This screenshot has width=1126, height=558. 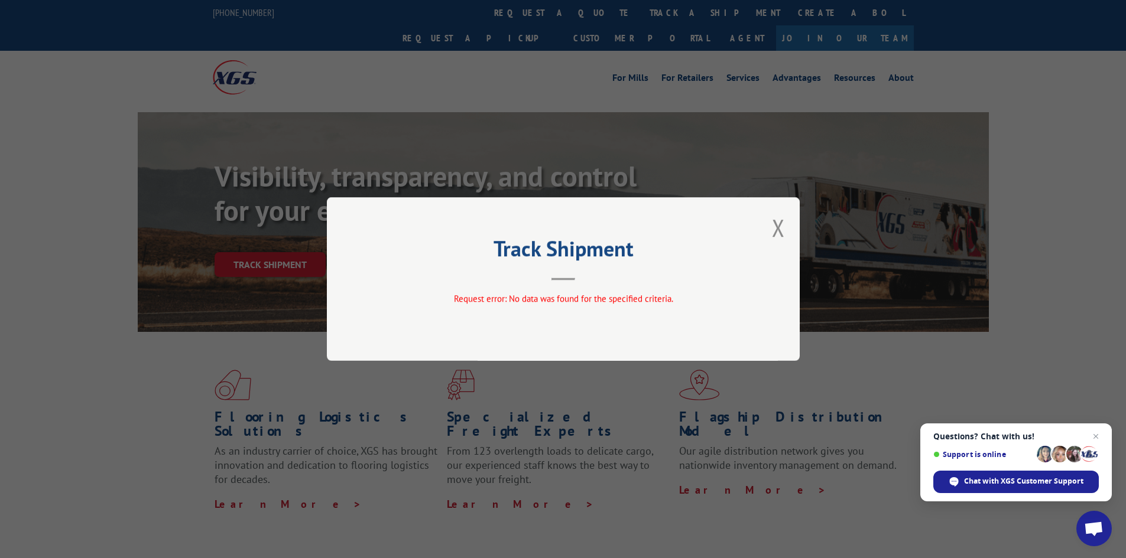 I want to click on button: Close modal, so click(x=778, y=228).